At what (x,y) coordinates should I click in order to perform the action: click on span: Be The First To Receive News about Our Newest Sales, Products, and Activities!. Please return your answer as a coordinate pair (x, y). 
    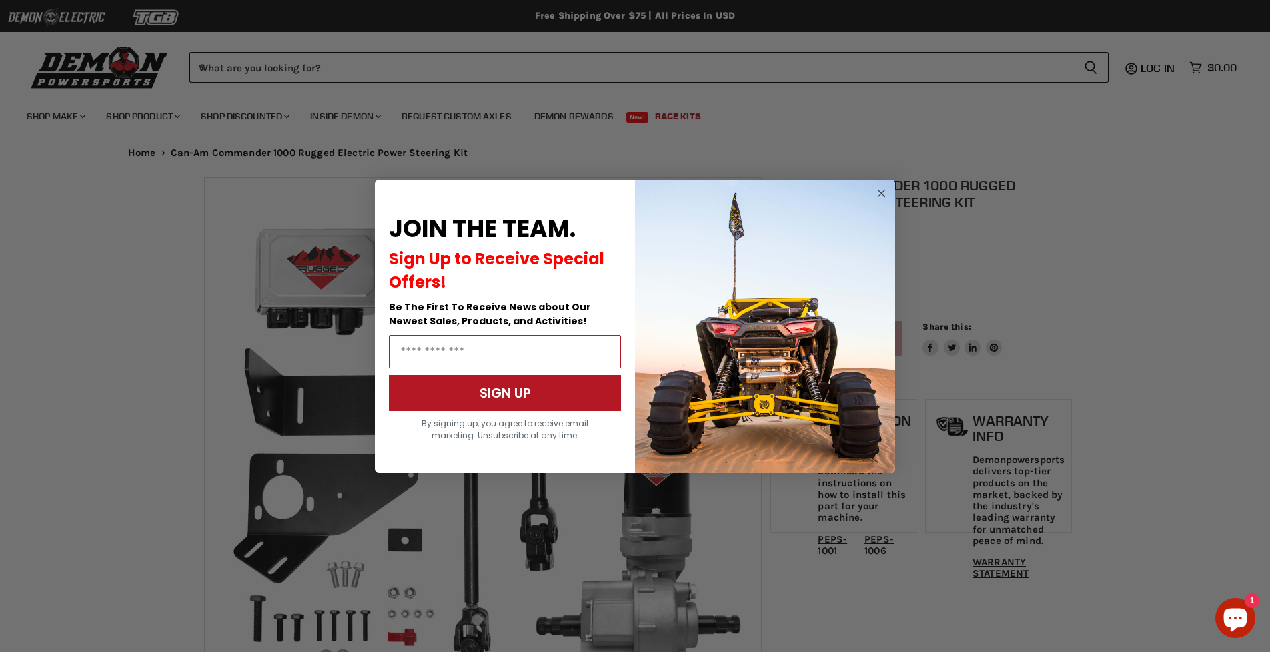
    Looking at the image, I should click on (490, 313).